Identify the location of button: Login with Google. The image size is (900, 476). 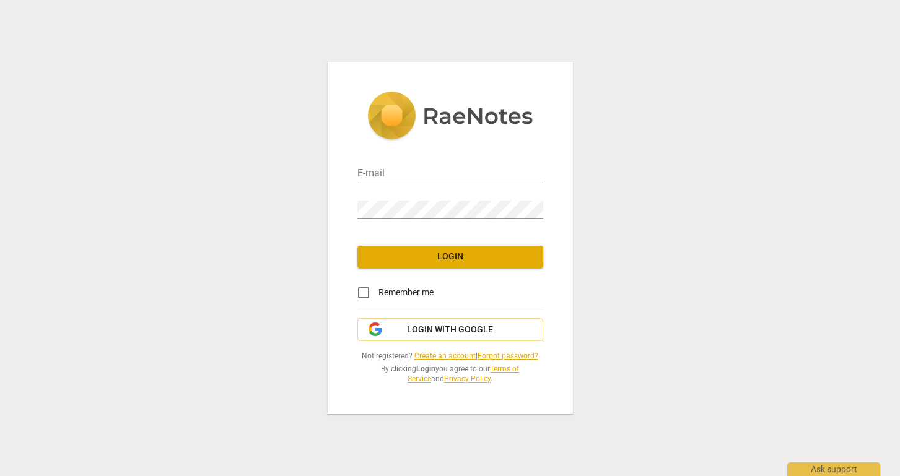
(450, 330).